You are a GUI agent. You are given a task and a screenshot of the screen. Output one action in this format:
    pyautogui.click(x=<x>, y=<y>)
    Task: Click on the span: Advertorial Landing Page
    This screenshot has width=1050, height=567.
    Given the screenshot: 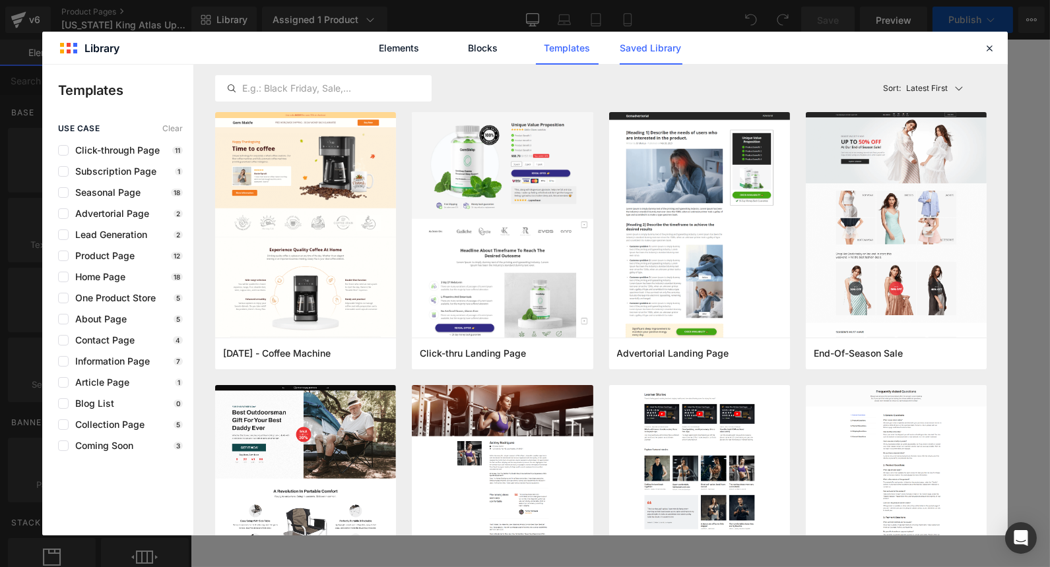 What is the action you would take?
    pyautogui.click(x=673, y=354)
    